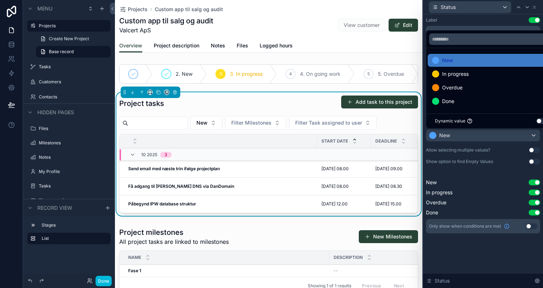 The height and width of the screenshot is (288, 543). Describe the element at coordinates (149, 155) in the screenshot. I see `span: 10 2025` at that location.